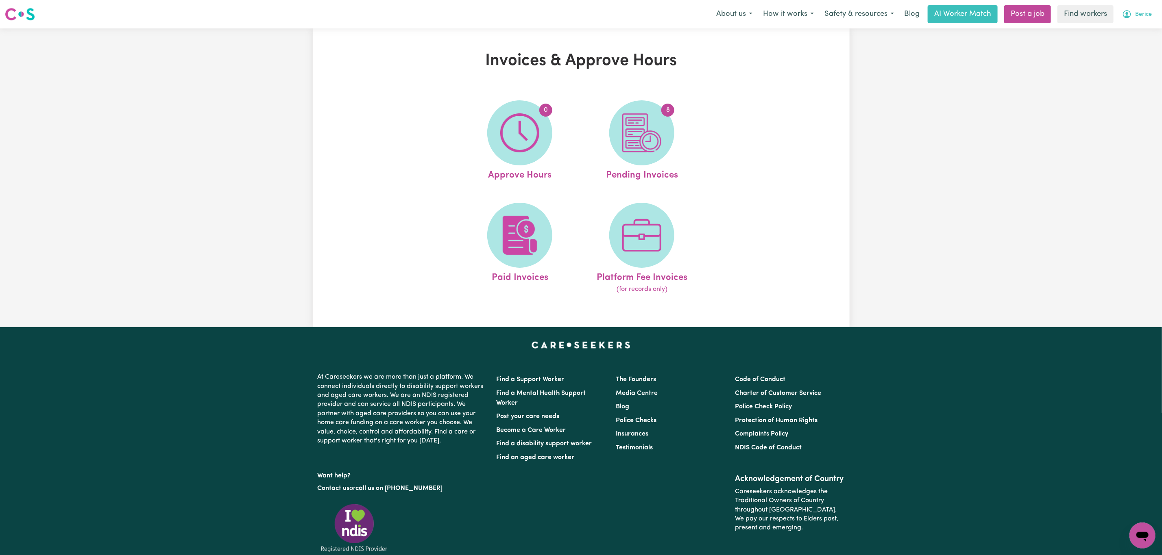  What do you see at coordinates (1143, 15) in the screenshot?
I see `span: Berice` at bounding box center [1143, 15].